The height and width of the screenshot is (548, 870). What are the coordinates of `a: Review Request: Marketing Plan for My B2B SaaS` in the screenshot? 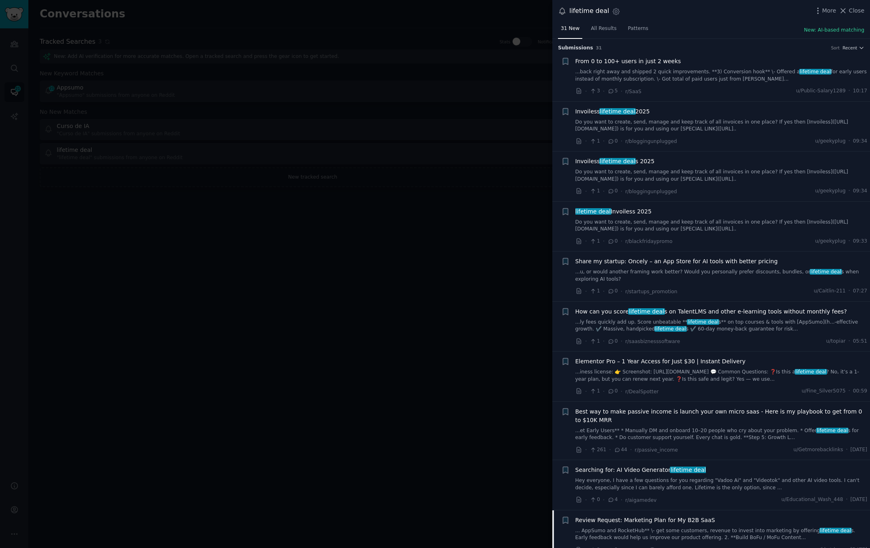 It's located at (645, 521).